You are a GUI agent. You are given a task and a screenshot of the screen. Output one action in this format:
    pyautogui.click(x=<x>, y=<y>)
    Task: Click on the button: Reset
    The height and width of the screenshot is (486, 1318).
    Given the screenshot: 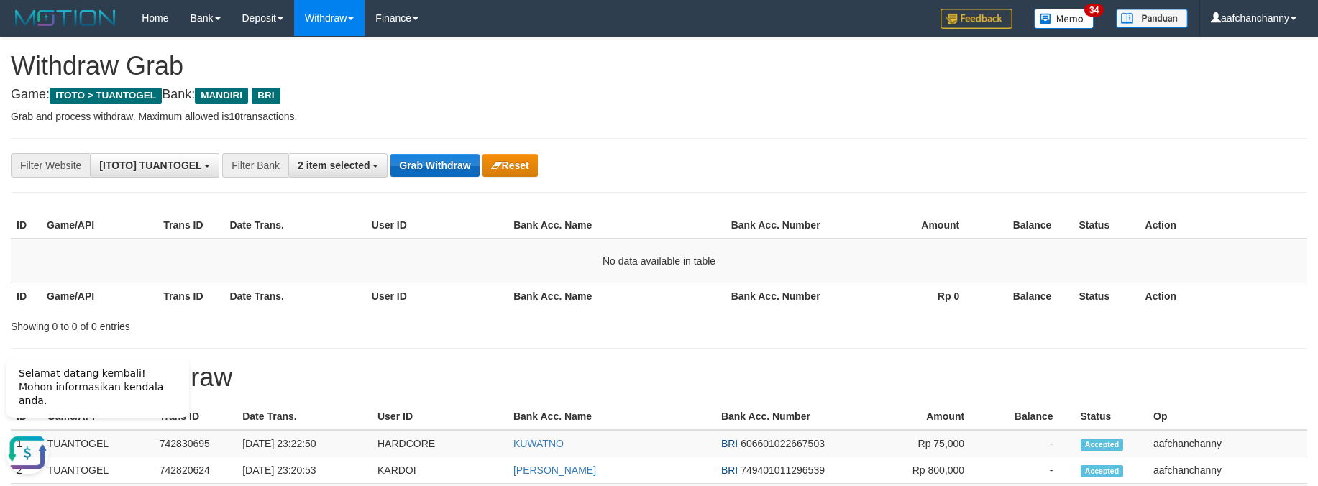 What is the action you would take?
    pyautogui.click(x=510, y=165)
    